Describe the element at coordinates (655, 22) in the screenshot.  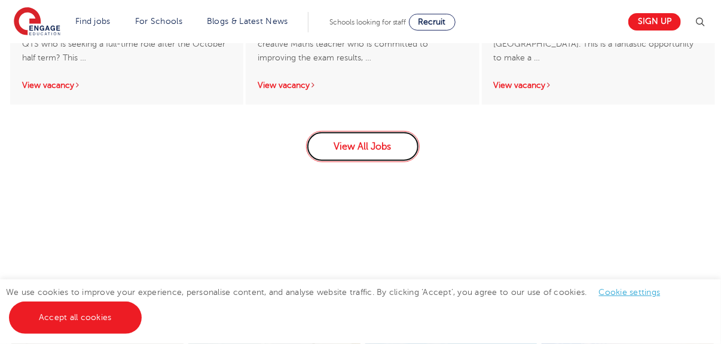
I see `a: Sign up` at that location.